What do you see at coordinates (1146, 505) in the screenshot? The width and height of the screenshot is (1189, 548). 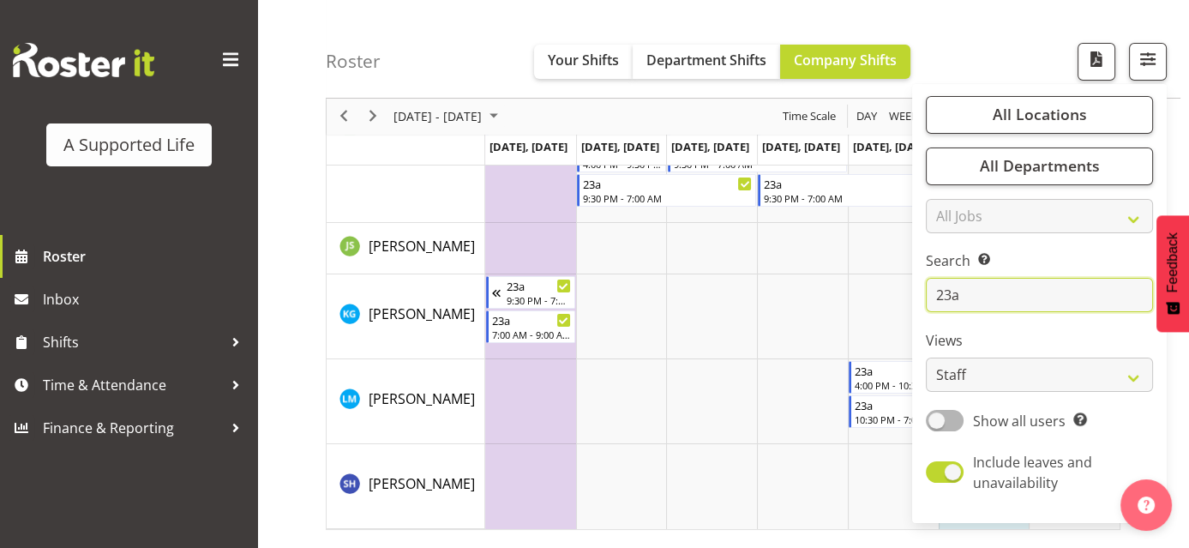 I see `img: help-xxl-2.png` at bounding box center [1146, 505].